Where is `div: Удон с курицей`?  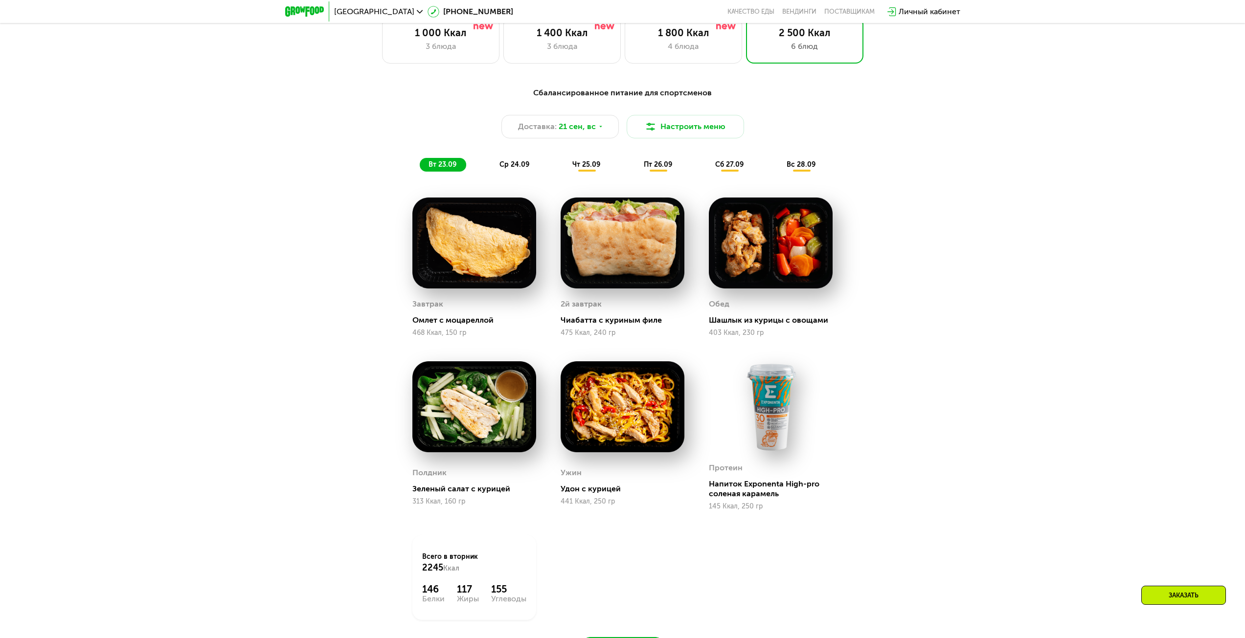 div: Удон с курицей is located at coordinates (626, 489).